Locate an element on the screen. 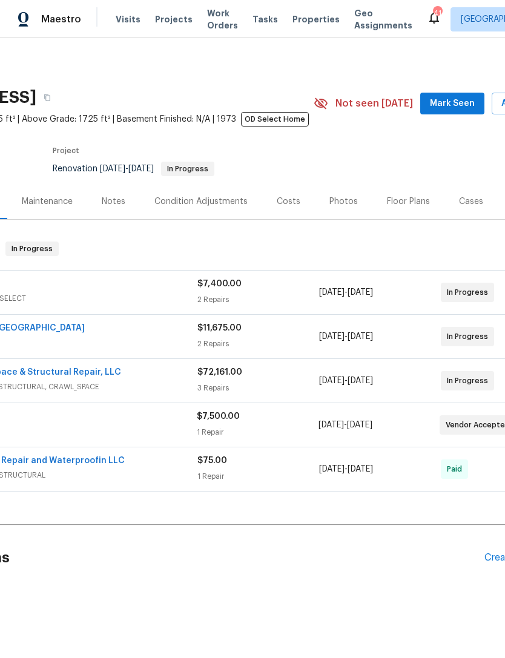 Image resolution: width=505 pixels, height=658 pixels. div: Cases is located at coordinates (471, 202).